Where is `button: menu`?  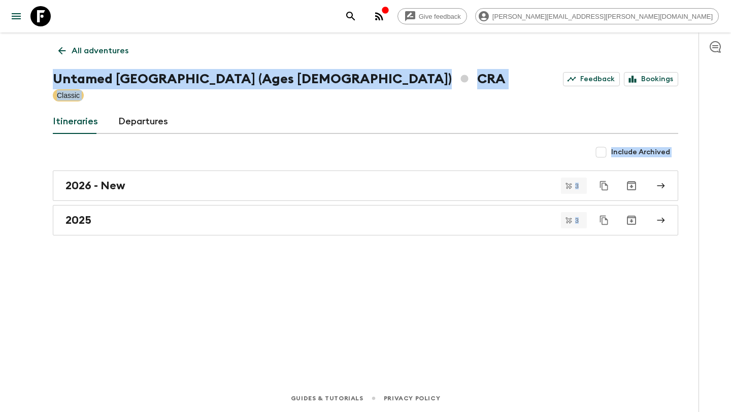 button: menu is located at coordinates (16, 16).